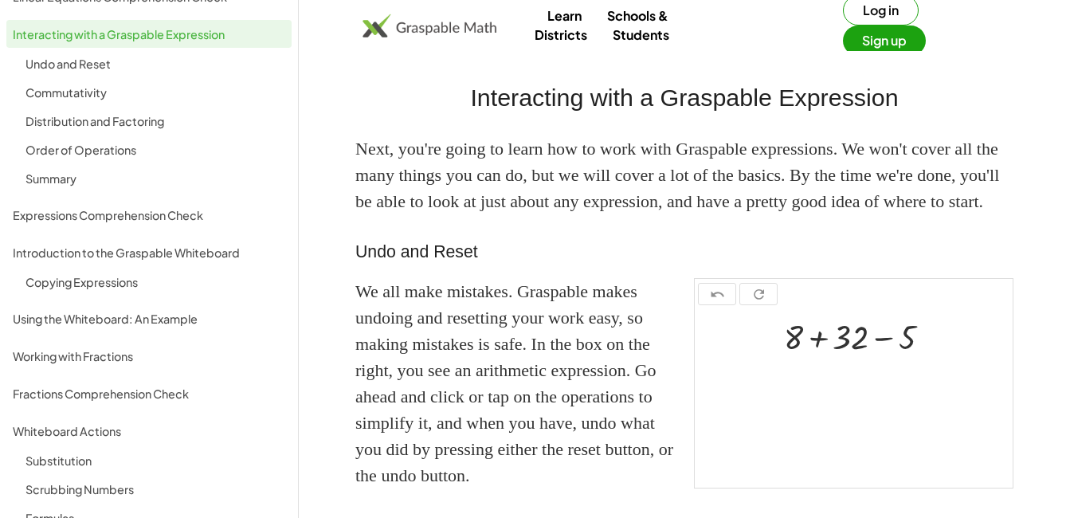  I want to click on a: Interacting with a Graspable Expression, so click(149, 33).